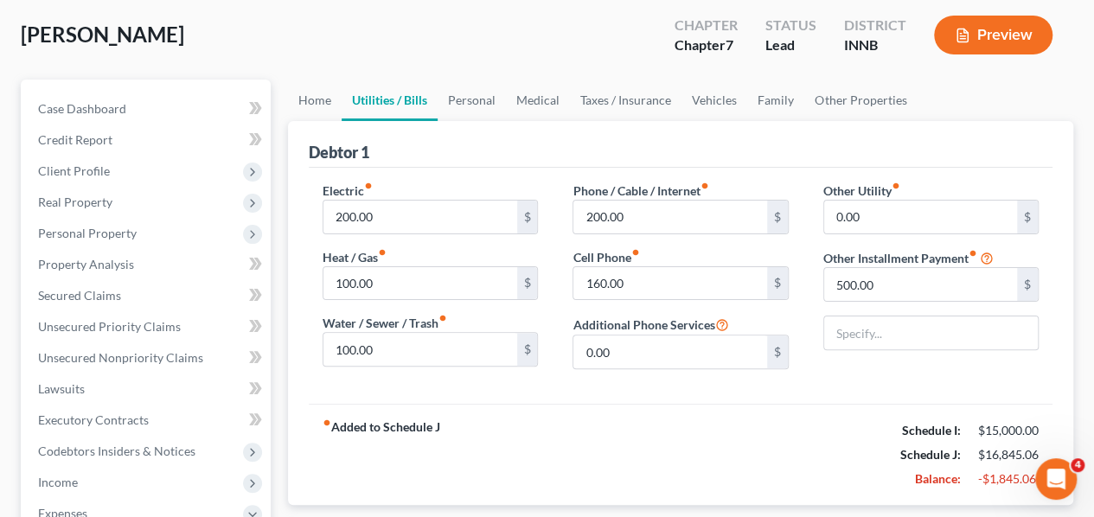  What do you see at coordinates (147, 109) in the screenshot?
I see `a: Case Dashboard` at bounding box center [147, 109].